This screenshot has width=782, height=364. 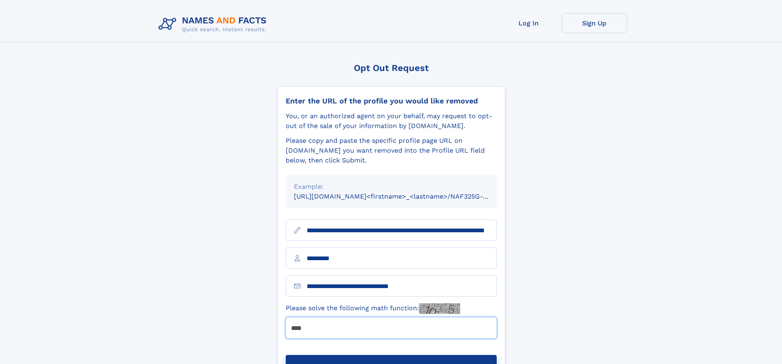 I want to click on a: Log In, so click(x=529, y=23).